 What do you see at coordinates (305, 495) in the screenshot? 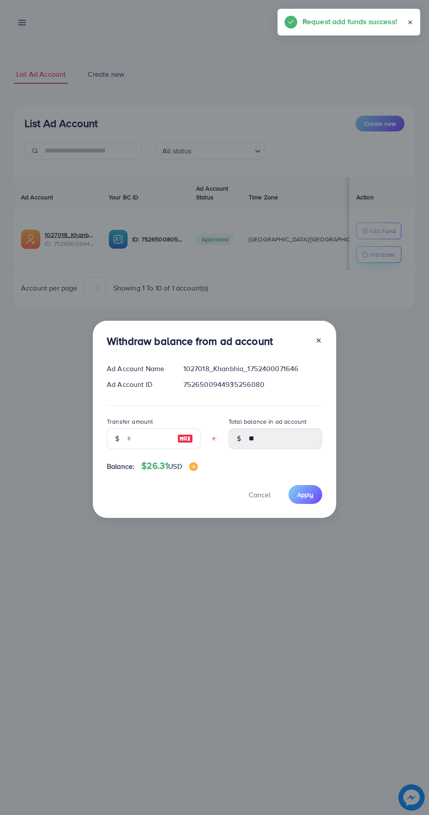
I see `span: Apply` at bounding box center [305, 495].